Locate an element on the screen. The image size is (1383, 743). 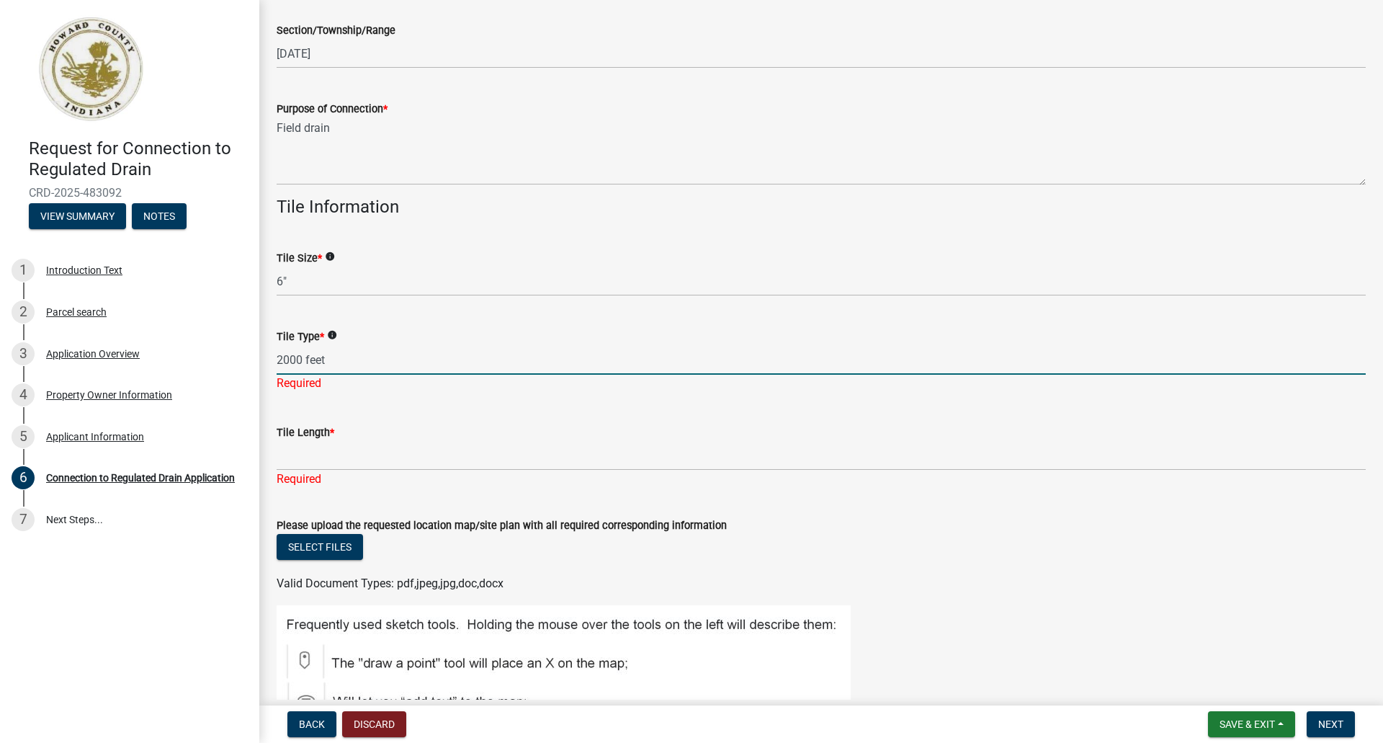
label: Please upload the requested location map/site plan with all required corresponding information is located at coordinates (501, 526).